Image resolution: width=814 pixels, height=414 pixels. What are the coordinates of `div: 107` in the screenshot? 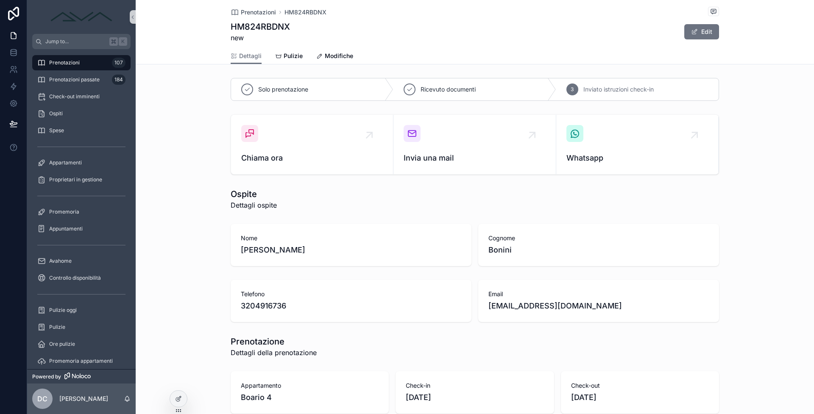 It's located at (119, 63).